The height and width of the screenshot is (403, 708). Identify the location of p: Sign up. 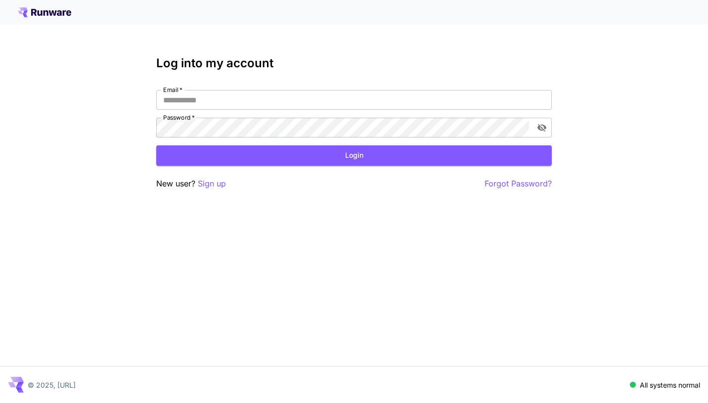
(212, 183).